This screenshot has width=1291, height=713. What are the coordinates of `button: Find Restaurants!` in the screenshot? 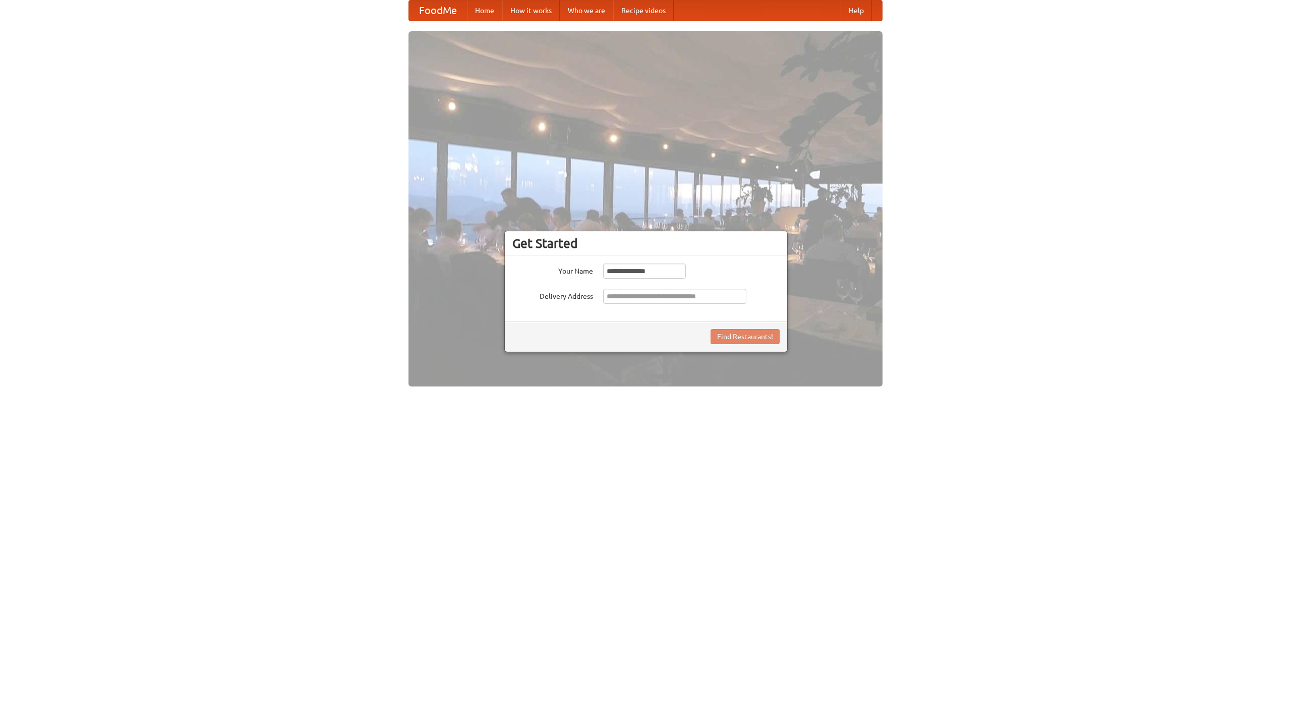 It's located at (745, 337).